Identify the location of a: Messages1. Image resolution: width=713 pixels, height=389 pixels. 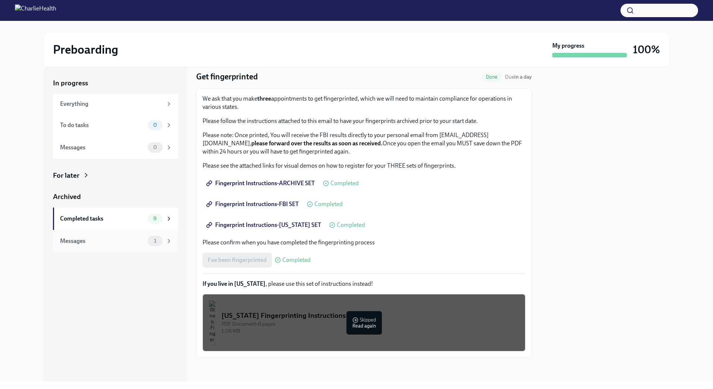
(116, 241).